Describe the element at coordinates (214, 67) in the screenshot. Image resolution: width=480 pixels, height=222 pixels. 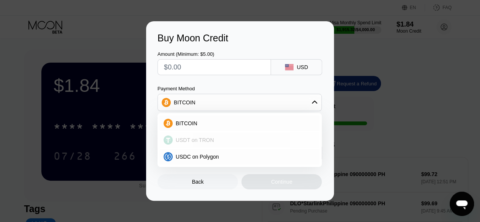
I see `input: $0.00` at that location.